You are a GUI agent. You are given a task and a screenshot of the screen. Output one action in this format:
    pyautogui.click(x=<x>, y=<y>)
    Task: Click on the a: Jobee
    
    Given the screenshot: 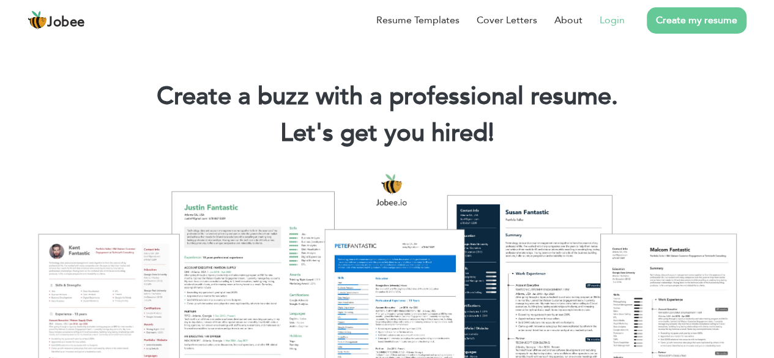 What is the action you would take?
    pyautogui.click(x=56, y=20)
    